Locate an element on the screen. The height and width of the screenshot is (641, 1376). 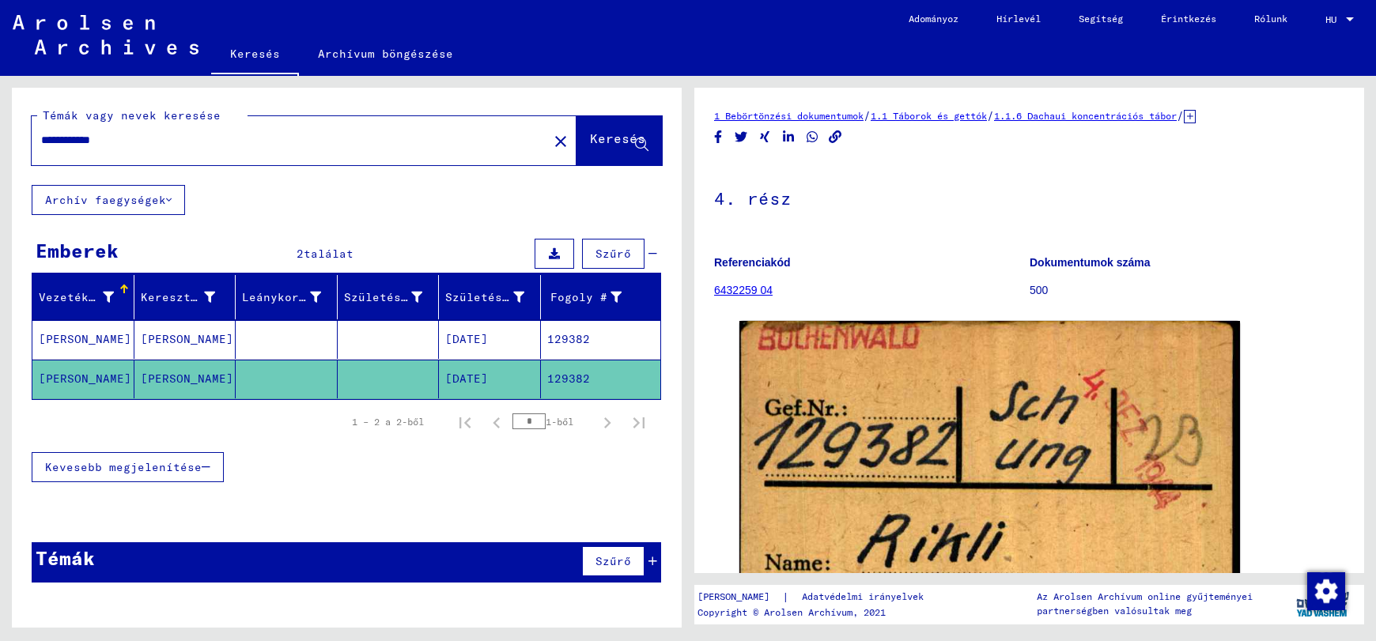
font: Kevesebb megjelenítése is located at coordinates (123, 467).